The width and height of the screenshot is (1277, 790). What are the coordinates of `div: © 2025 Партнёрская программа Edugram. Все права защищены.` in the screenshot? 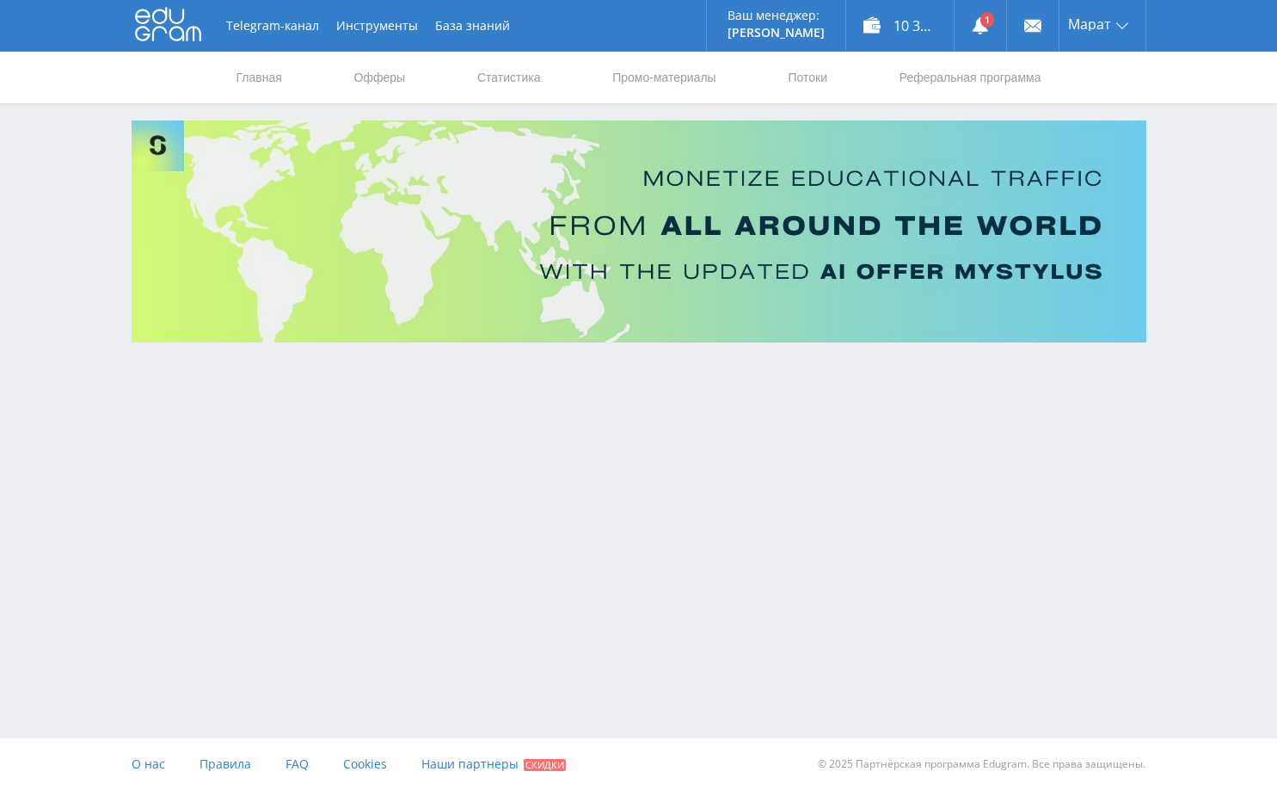 It's located at (896, 764).